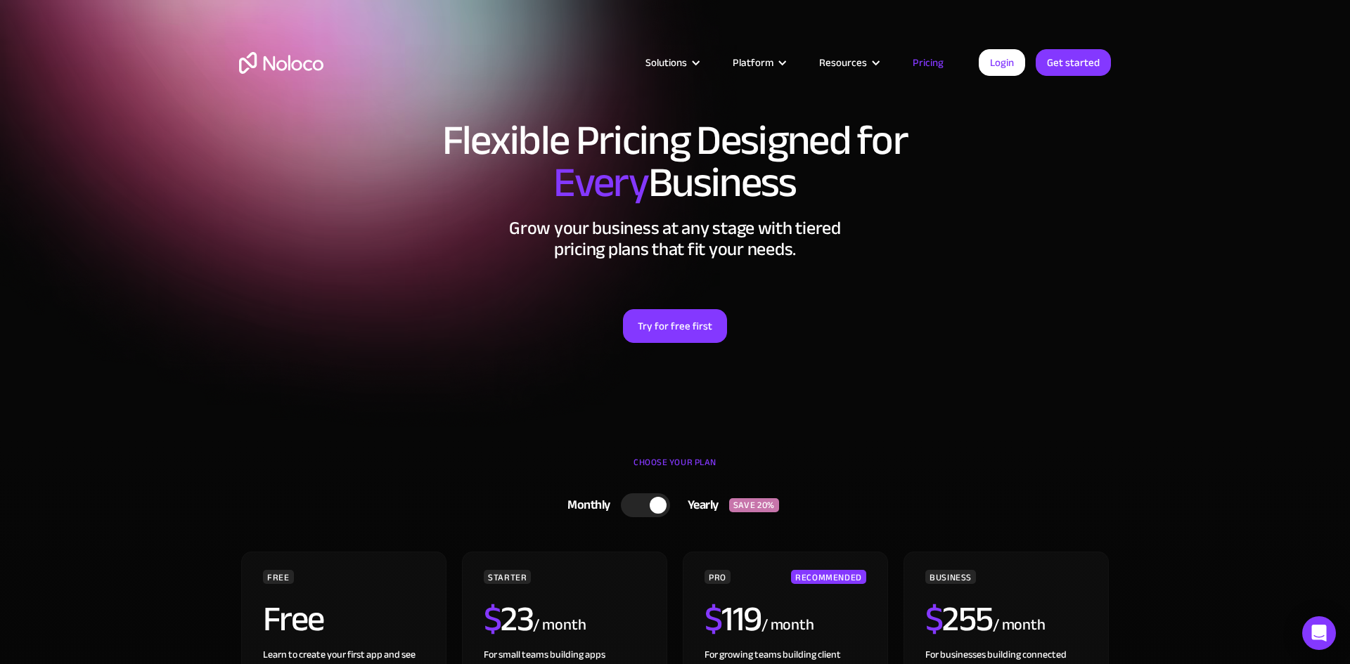 This screenshot has width=1350, height=664. I want to click on div: SAVE 20%, so click(754, 505).